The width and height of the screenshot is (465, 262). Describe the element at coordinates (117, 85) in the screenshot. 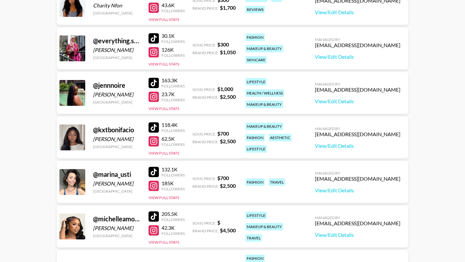

I see `div: @ jennnoire` at that location.